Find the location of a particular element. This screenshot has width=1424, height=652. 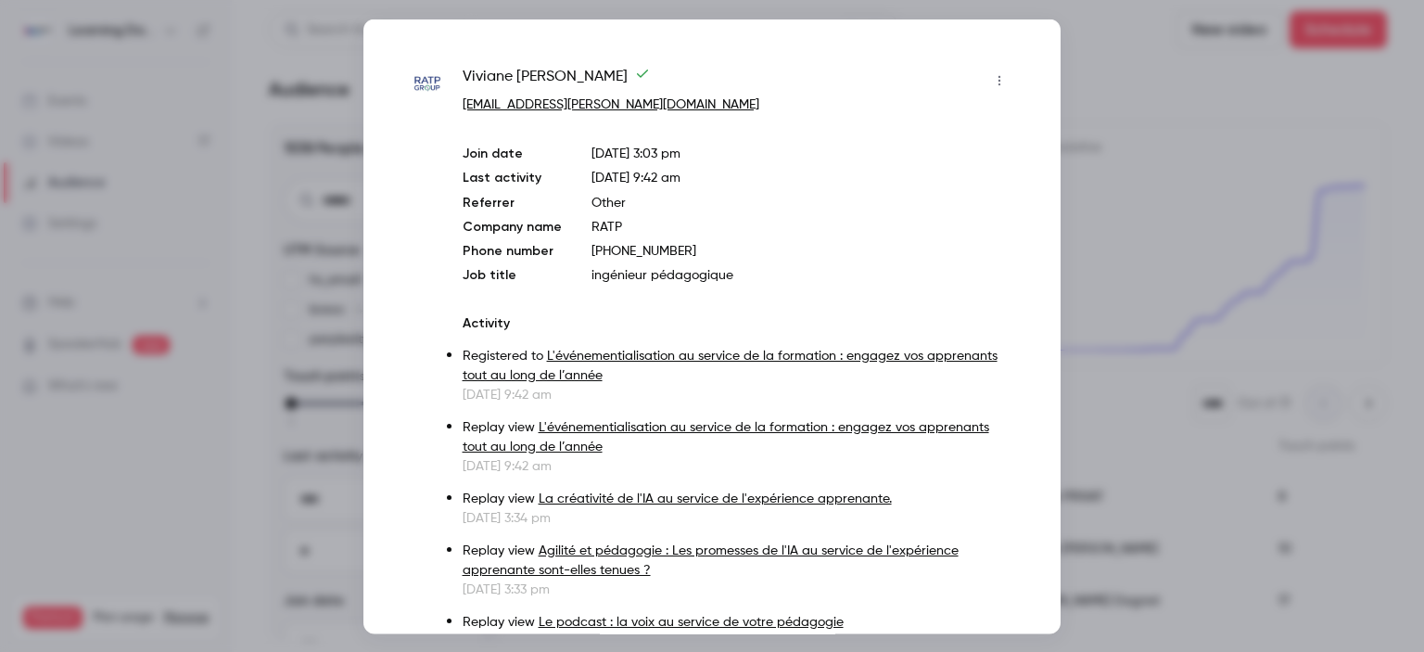

a: Le podcast : la voix au service de votre pédagogie is located at coordinates (691, 621).